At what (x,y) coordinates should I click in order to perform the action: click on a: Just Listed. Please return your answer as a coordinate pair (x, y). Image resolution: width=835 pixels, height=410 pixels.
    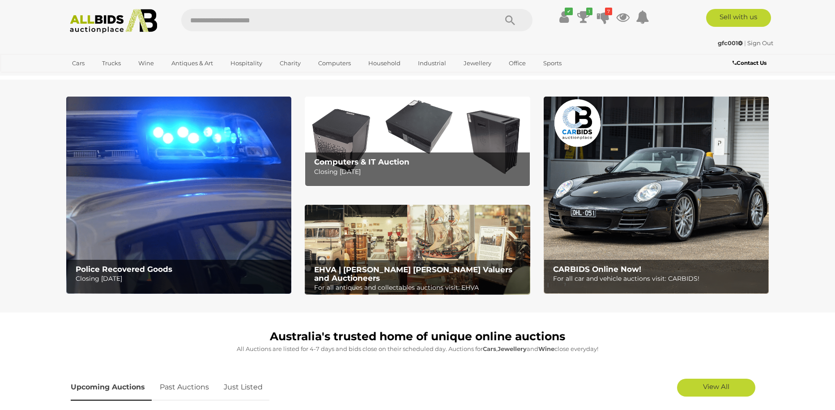
    Looking at the image, I should click on (243, 387).